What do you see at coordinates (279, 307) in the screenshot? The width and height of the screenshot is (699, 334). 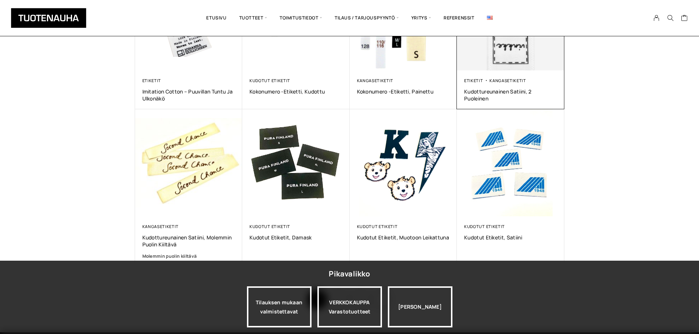 I see `div: Tilauksen mukaan valmistettavat` at bounding box center [279, 307].